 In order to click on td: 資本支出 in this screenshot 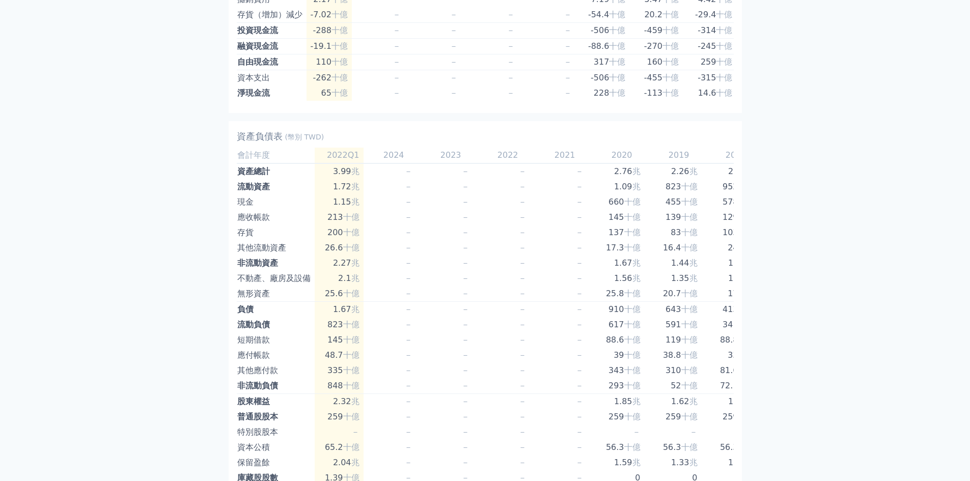, I will do `click(271, 78)`.